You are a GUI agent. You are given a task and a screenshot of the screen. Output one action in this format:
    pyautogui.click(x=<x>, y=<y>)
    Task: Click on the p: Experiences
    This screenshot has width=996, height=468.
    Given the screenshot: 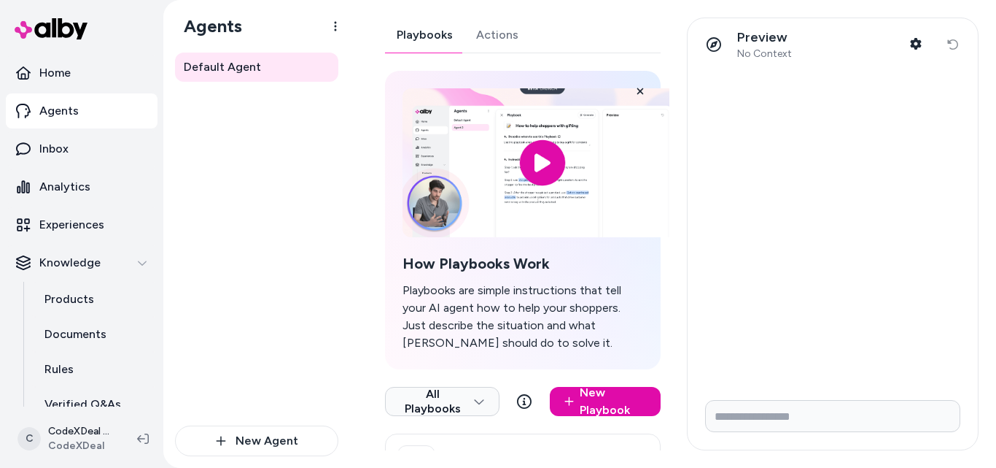 What is the action you would take?
    pyautogui.click(x=71, y=225)
    